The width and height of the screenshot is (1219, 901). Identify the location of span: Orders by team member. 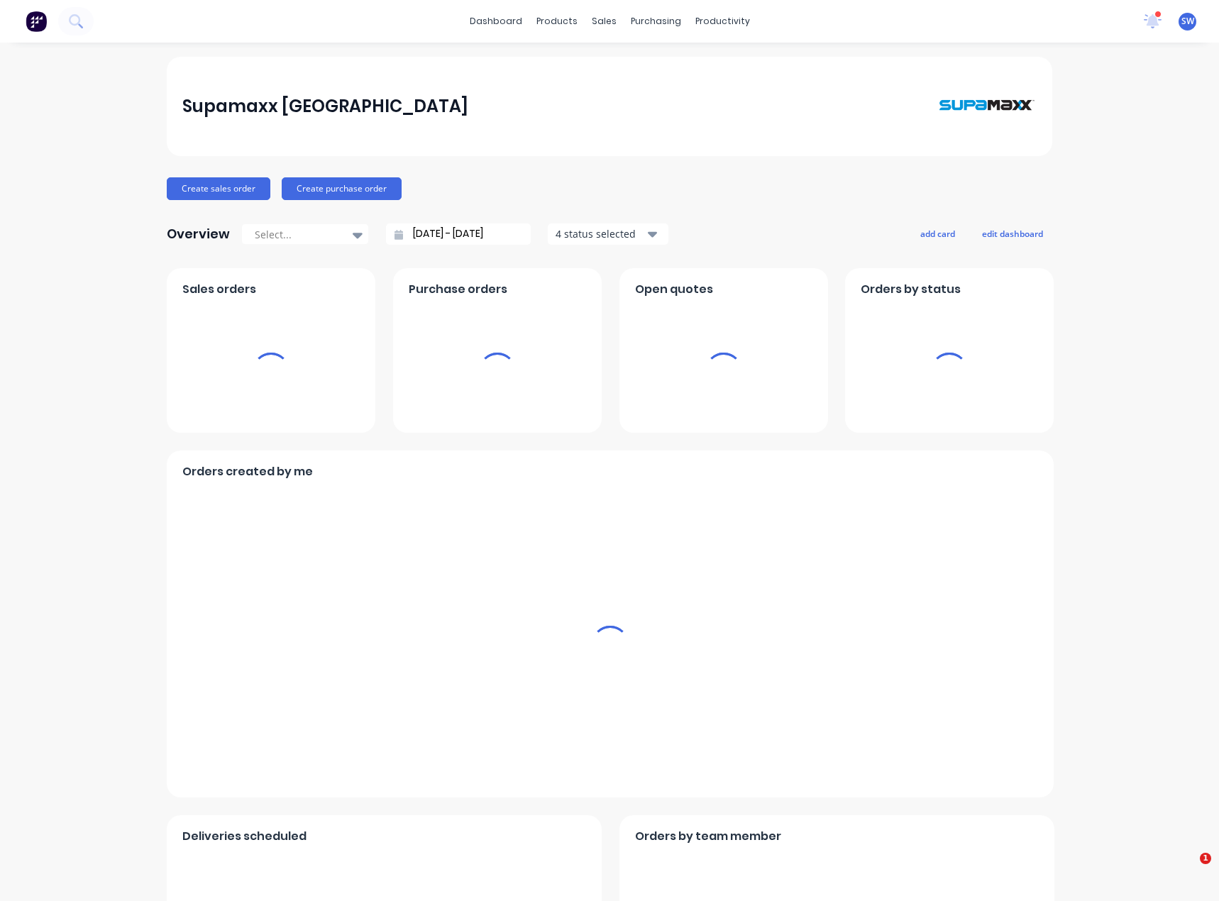
(708, 836).